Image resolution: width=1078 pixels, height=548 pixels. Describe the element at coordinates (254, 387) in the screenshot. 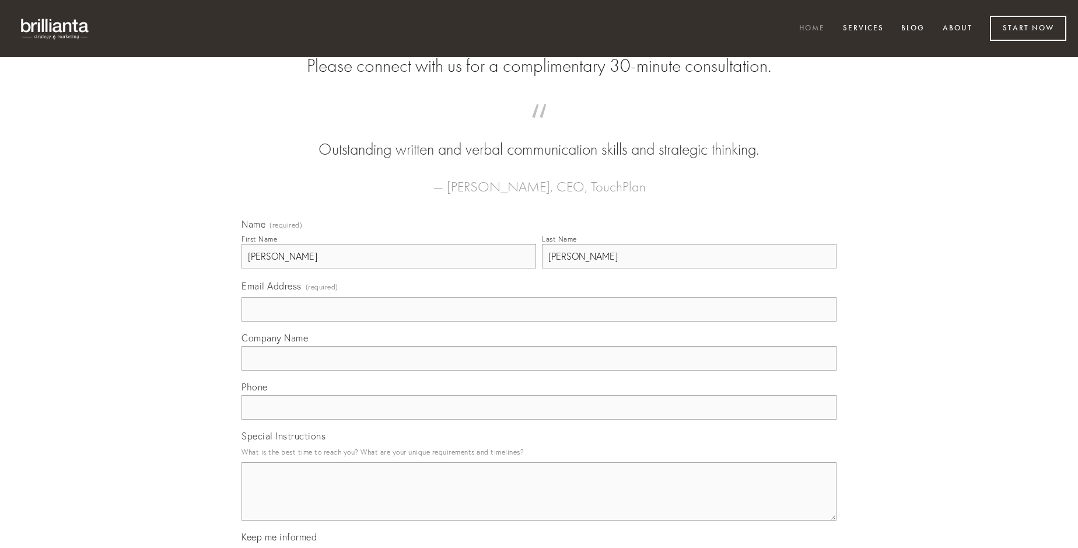

I see `span: Phone` at that location.